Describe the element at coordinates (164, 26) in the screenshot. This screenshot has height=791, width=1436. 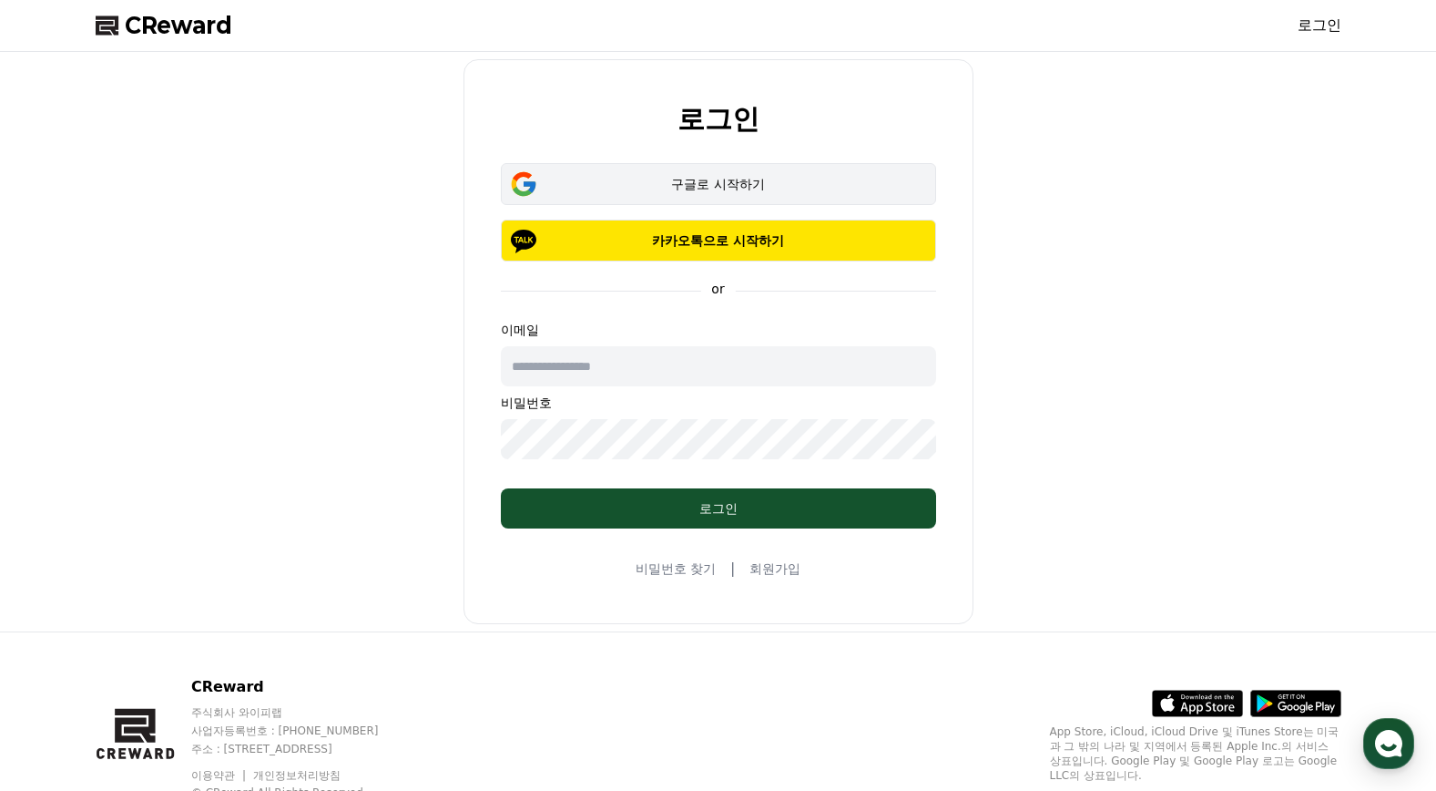
I see `a: CReward` at that location.